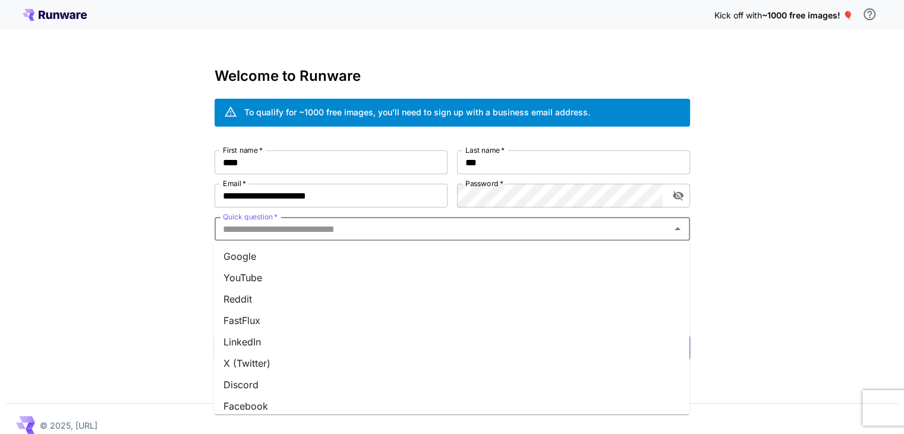  Describe the element at coordinates (484, 183) in the screenshot. I see `label: Password` at that location.